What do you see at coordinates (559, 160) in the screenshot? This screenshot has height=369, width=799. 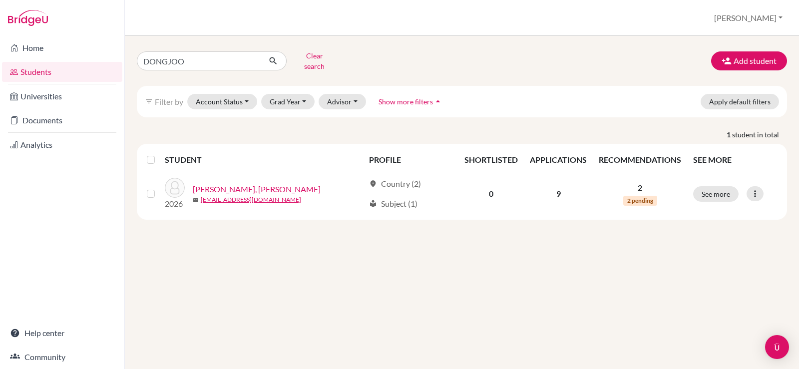 I see `th: APPLICATIONS` at bounding box center [559, 160].